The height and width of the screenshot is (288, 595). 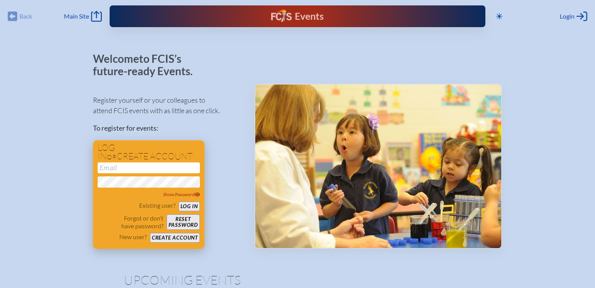 What do you see at coordinates (297, 16) in the screenshot?
I see `div: FCIS Events — Future ready` at bounding box center [297, 16].